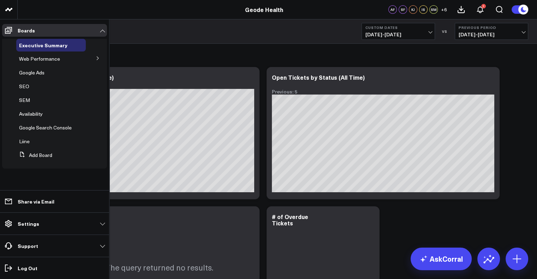  What do you see at coordinates (24, 141) in the screenshot?
I see `span: Liine` at bounding box center [24, 141].